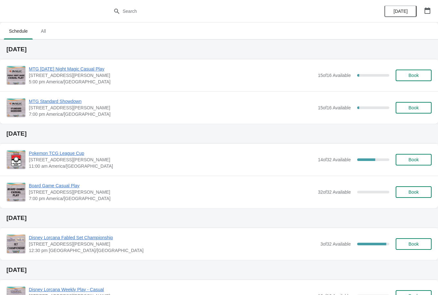 This screenshot has width=438, height=295. What do you see at coordinates (226, 11) in the screenshot?
I see `input: Search` at bounding box center [226, 11].